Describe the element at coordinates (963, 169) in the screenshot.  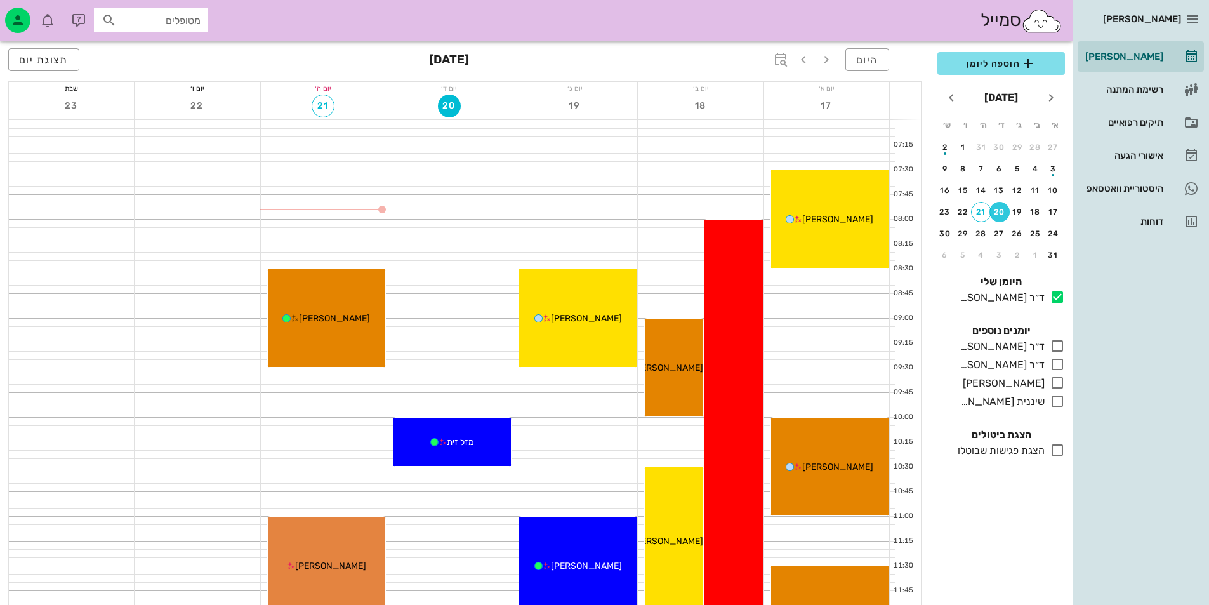
I see `div: 8` at that location.